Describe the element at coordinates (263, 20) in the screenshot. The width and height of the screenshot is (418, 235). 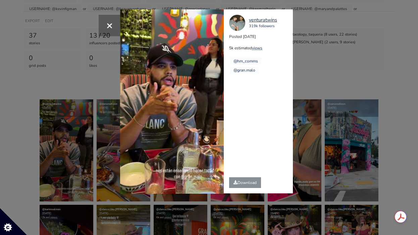
I see `a: venturatwins` at that location.